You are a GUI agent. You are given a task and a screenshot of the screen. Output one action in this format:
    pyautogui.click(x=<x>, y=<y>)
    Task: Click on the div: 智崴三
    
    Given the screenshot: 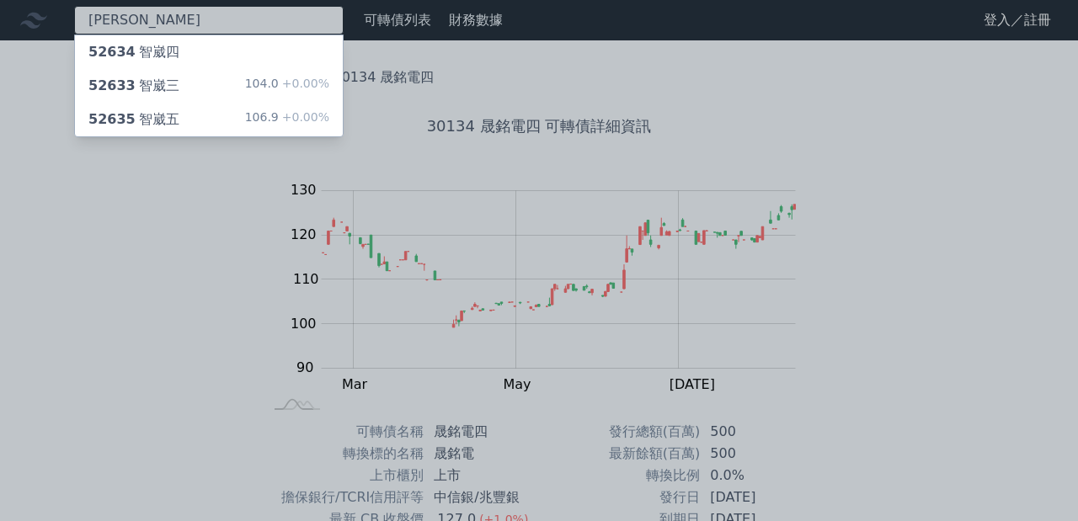 What is the action you would take?
    pyautogui.click(x=134, y=86)
    